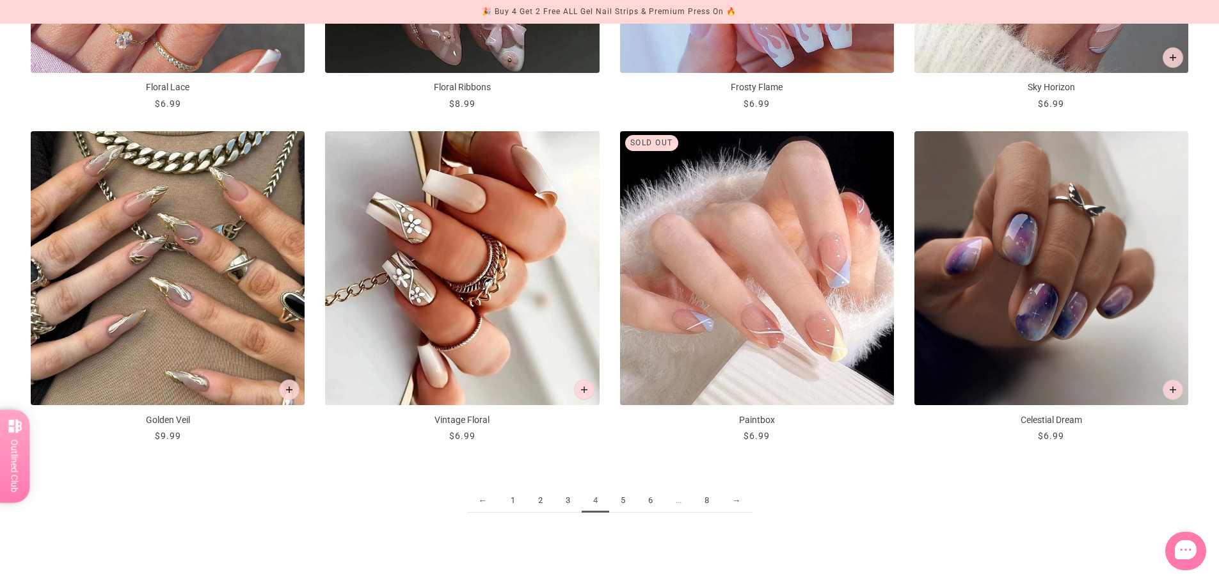  What do you see at coordinates (540, 500) in the screenshot?
I see `a: 2` at bounding box center [540, 500].